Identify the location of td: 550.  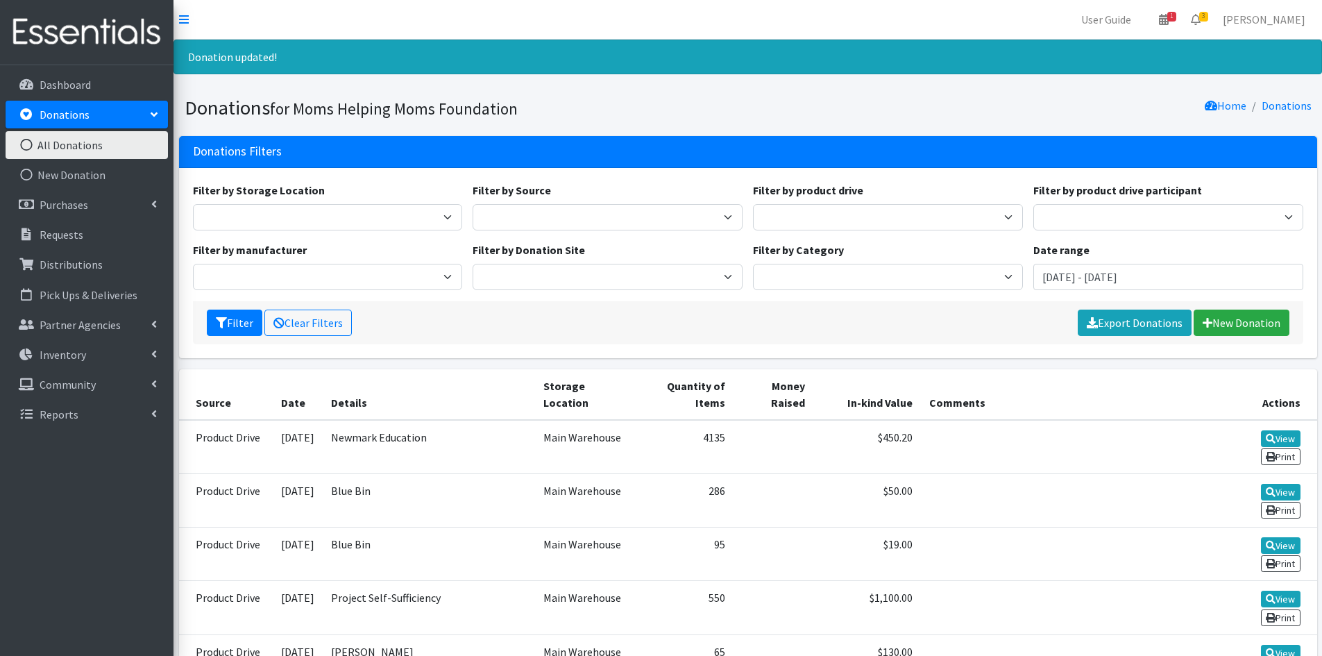
(683, 607).